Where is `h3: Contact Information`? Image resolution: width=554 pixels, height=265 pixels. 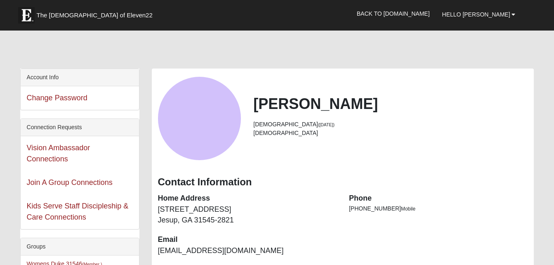
h3: Contact Information is located at coordinates (343, 182).